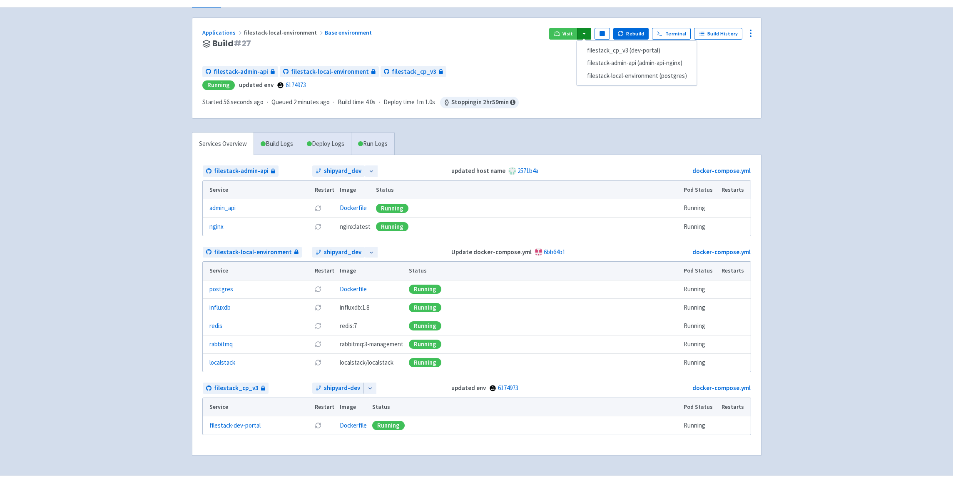  I want to click on time: 56 seconds ago, so click(244, 102).